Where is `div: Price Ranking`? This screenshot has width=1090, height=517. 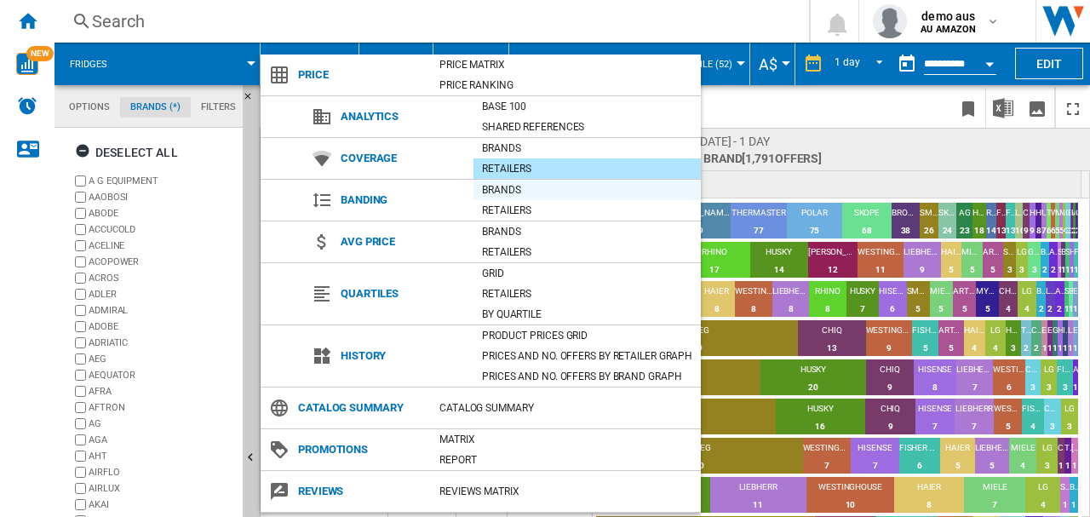
div: Price Ranking is located at coordinates (565, 85).